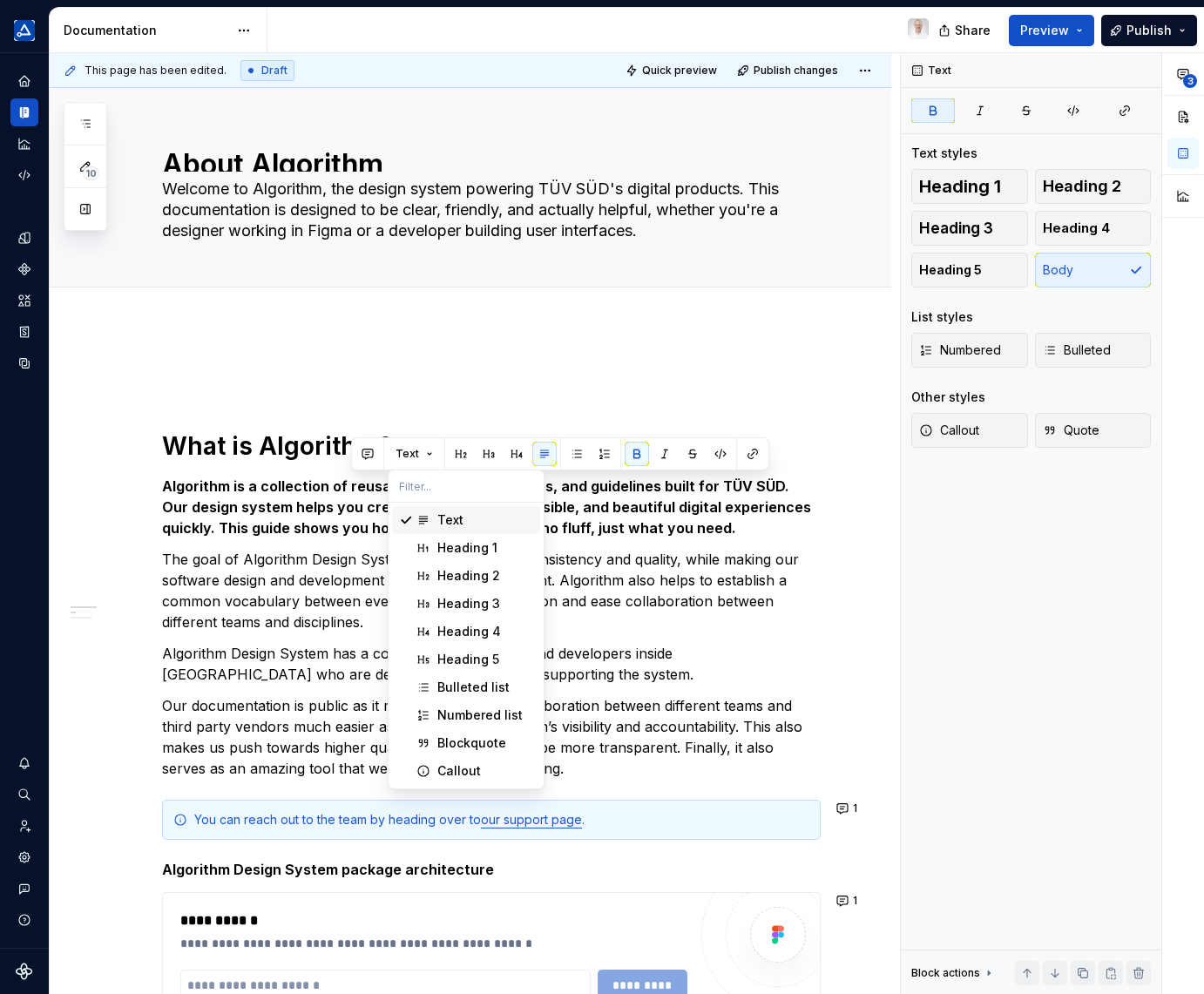  What do you see at coordinates (25, 364) in the screenshot?
I see `div: Data sources` at bounding box center [25, 364].